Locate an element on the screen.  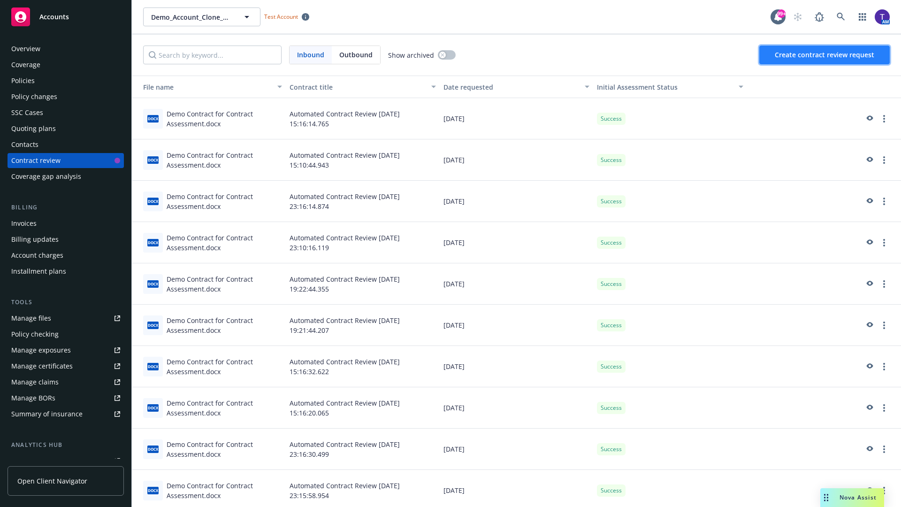
span: Inbound is located at coordinates (311, 54).